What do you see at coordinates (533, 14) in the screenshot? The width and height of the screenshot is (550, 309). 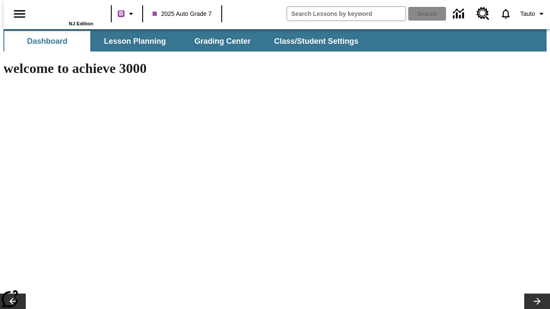 I see `button: Profile/Settings` at bounding box center [533, 14].